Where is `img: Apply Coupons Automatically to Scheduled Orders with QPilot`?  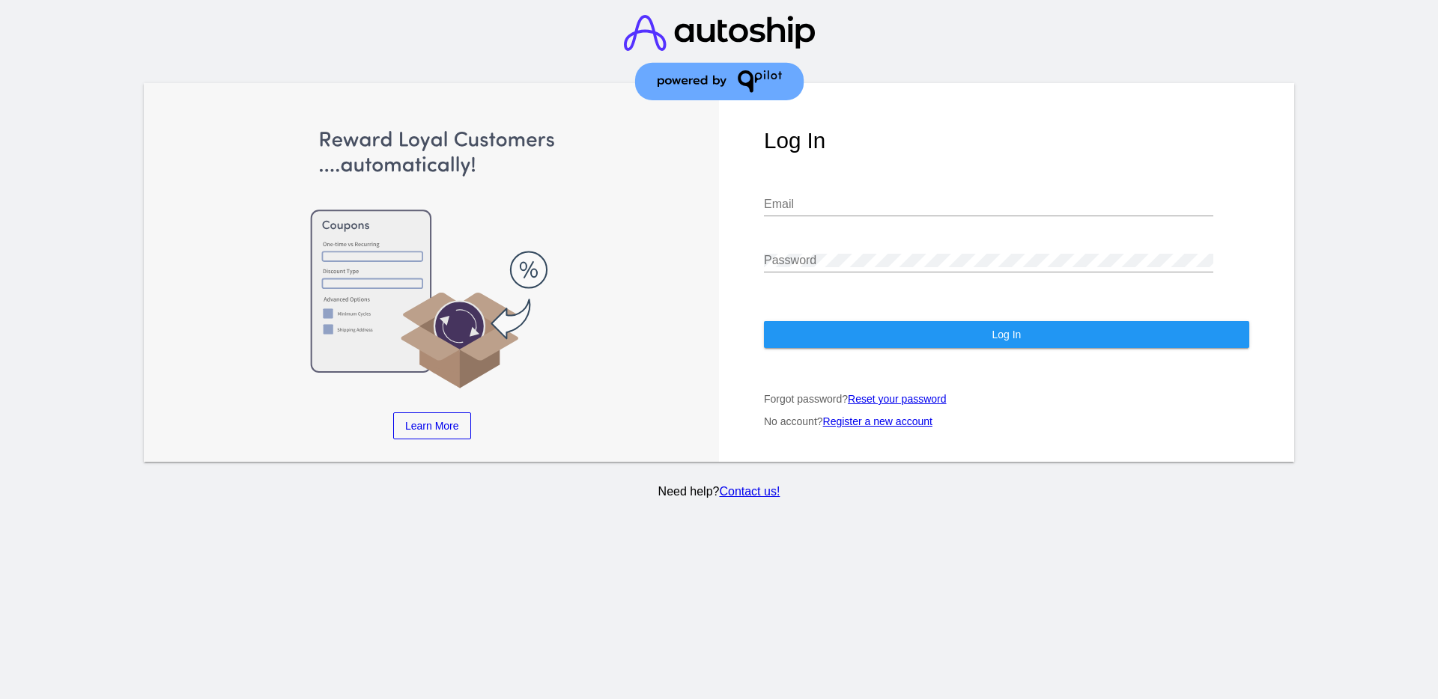
img: Apply Coupons Automatically to Scheduled Orders with QPilot is located at coordinates (432, 259).